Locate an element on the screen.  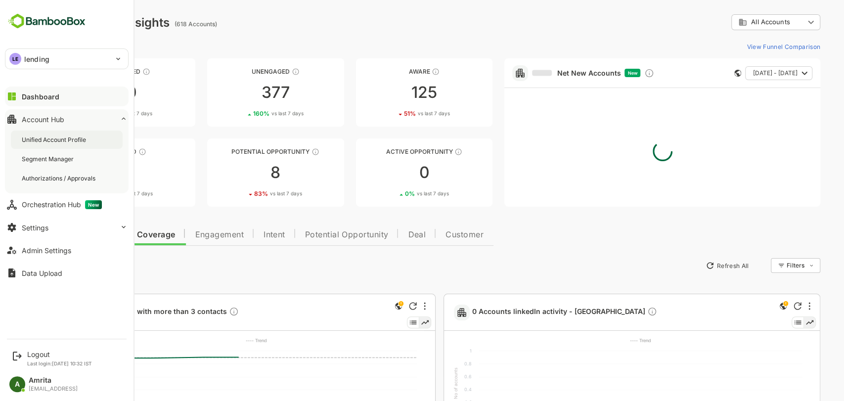
div: Active Opportunity is located at coordinates (389, 151).